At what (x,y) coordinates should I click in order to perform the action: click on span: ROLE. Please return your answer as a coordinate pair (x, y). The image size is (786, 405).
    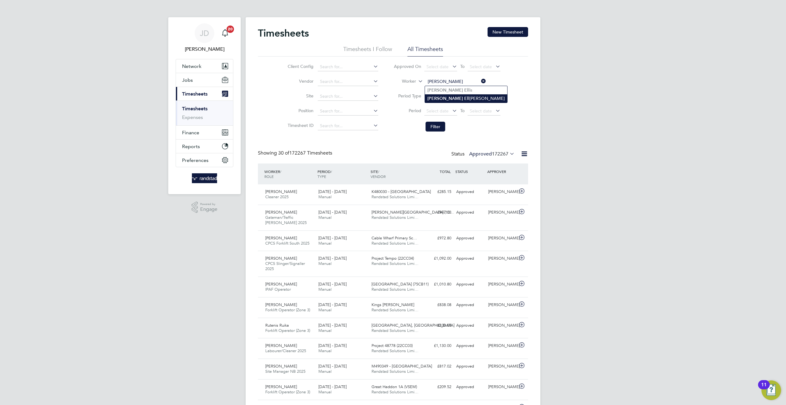
    Looking at the image, I should click on (269, 176).